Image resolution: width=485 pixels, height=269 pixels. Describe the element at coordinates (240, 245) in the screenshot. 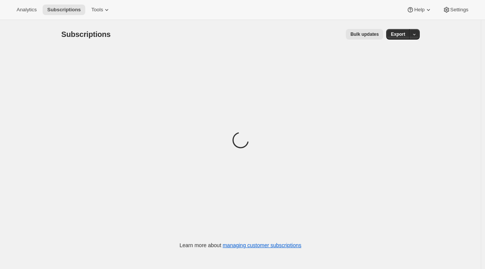

I see `p: Learn more about` at that location.